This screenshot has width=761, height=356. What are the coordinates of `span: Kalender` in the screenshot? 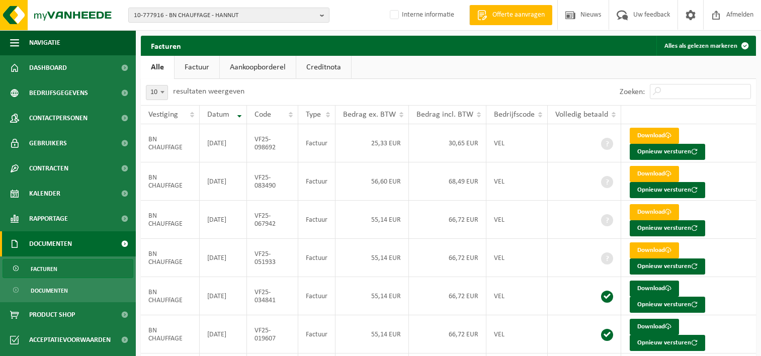 It's located at (45, 194).